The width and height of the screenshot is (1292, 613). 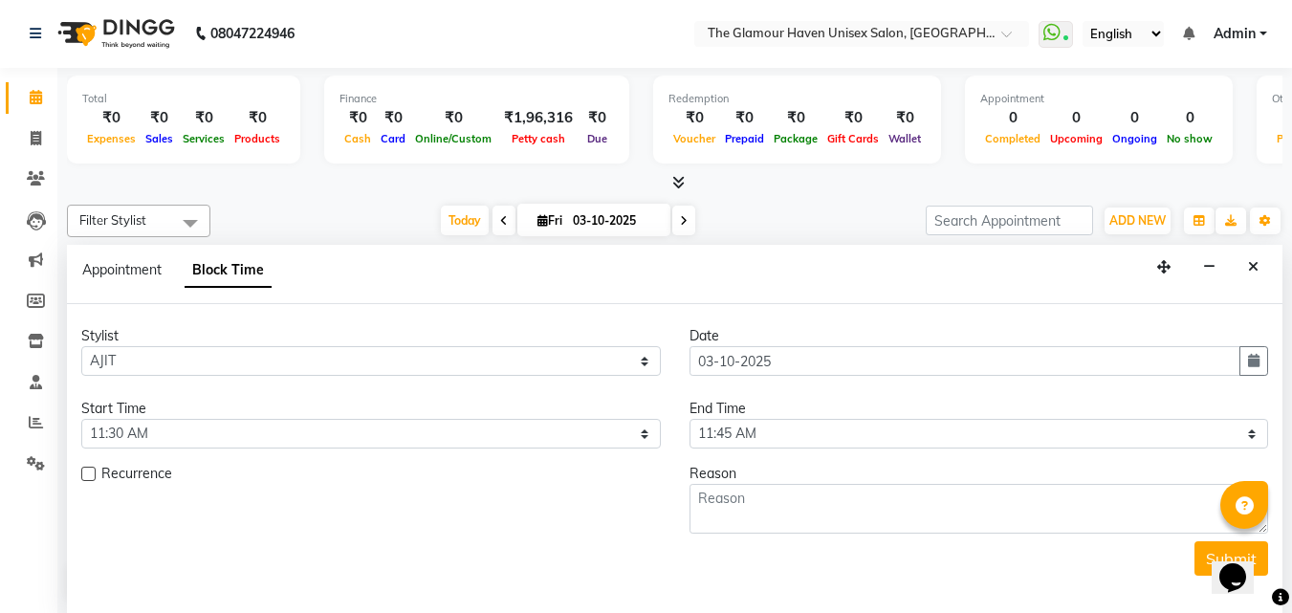 What do you see at coordinates (1137, 221) in the screenshot?
I see `button: ADD NEW` at bounding box center [1137, 221].